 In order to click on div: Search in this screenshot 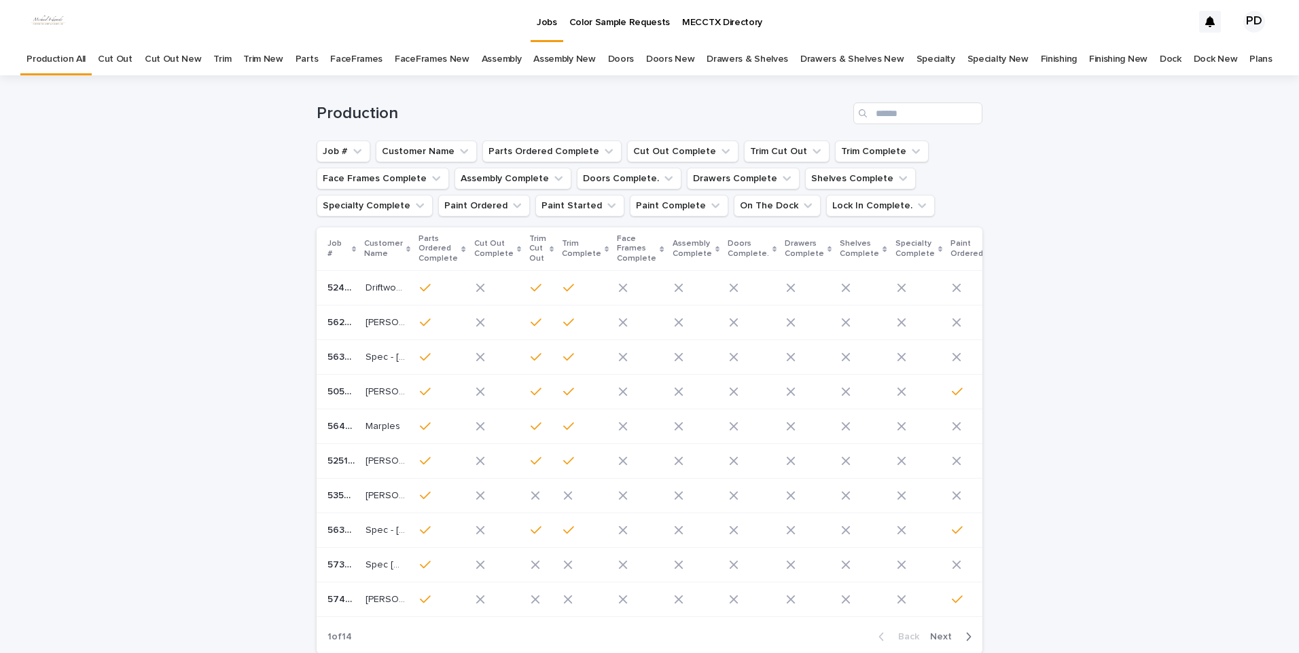, I will do `click(918, 113)`.